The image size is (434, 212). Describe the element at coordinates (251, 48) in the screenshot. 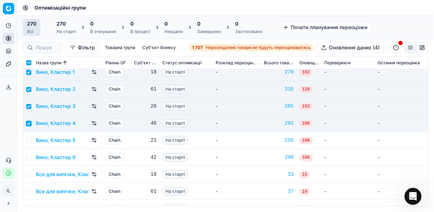

I see `a: 1 707Нерозподілені товари не будуть переоцінюватись` at that location.